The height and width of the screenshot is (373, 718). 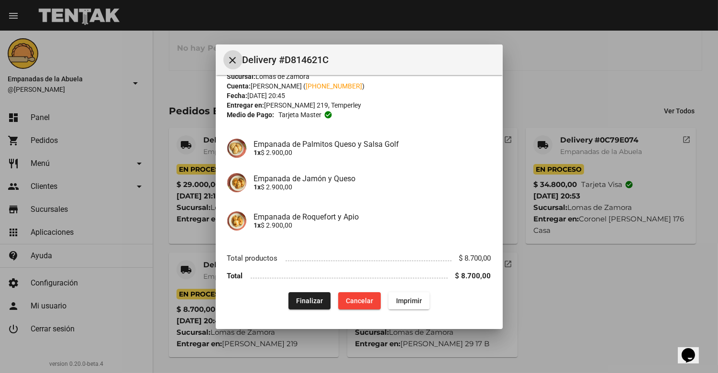 I want to click on span: Tarjeta master, so click(x=300, y=115).